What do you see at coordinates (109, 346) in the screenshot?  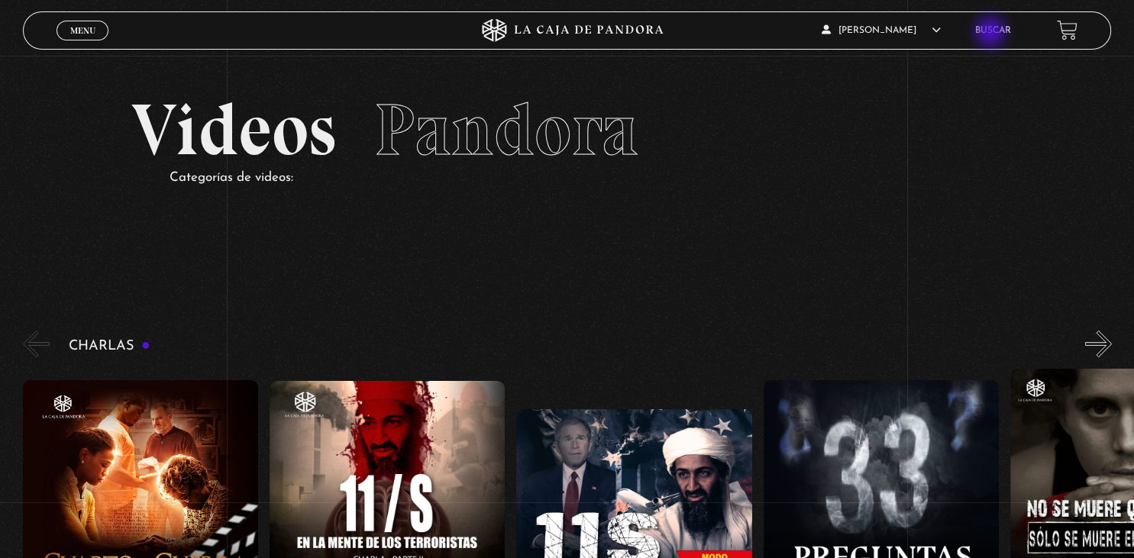 I see `h3: Charlas` at bounding box center [109, 346].